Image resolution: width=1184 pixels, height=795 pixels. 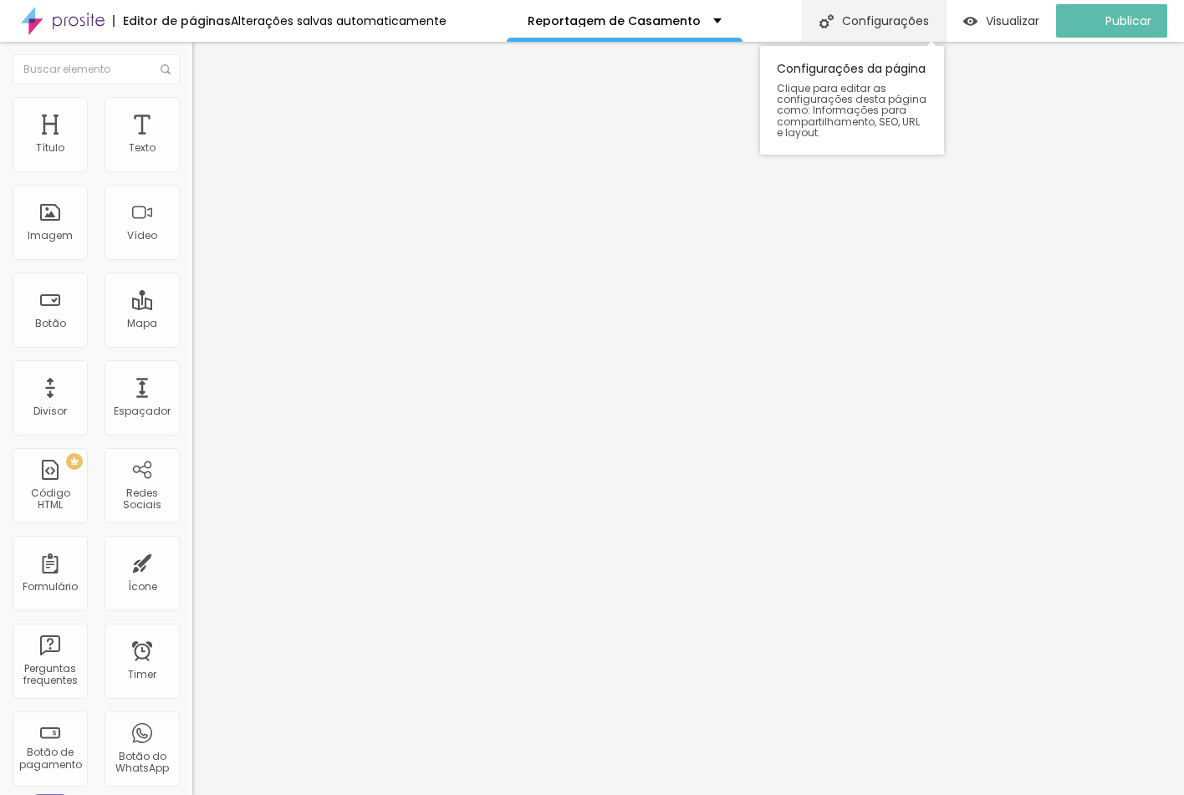 What do you see at coordinates (852, 110) in the screenshot?
I see `span: Clique para editar as configurações desta página como: Informações para compartilhamento, SEO, UR...` at bounding box center [852, 110].